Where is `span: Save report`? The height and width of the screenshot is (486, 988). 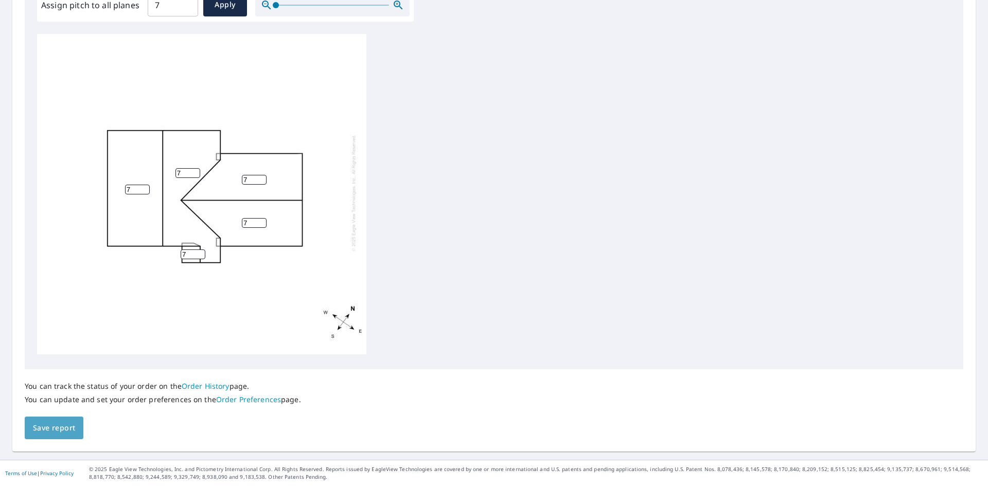 span: Save report is located at coordinates (54, 428).